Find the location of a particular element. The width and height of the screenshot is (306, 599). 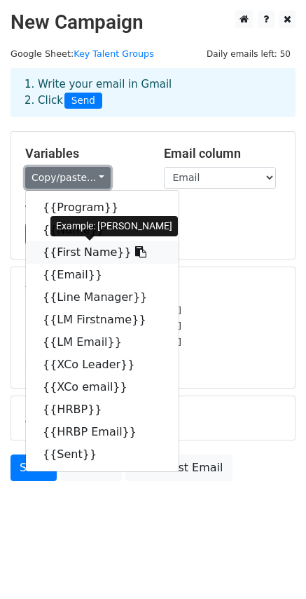

a: {{LM Firstname}} is located at coordinates (102, 320).